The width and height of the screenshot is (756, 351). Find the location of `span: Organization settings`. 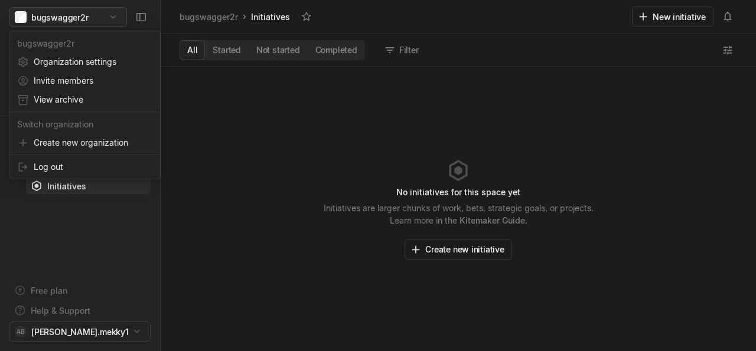

span: Organization settings is located at coordinates (93, 62).